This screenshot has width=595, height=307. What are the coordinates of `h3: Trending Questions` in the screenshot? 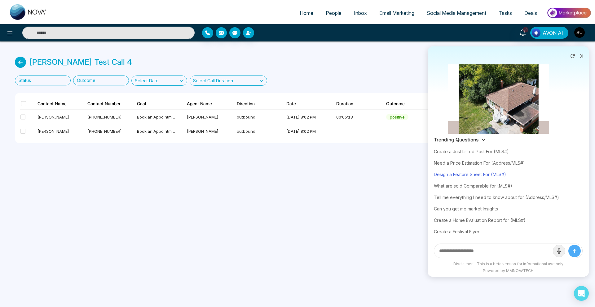 It's located at (456, 140).